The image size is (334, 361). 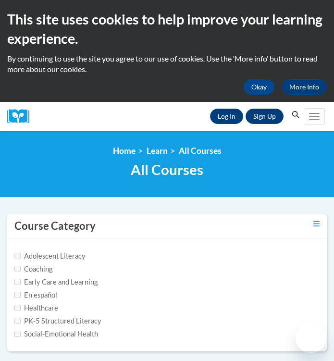 I want to click on label: PK-5 Structured Literacy, so click(x=58, y=321).